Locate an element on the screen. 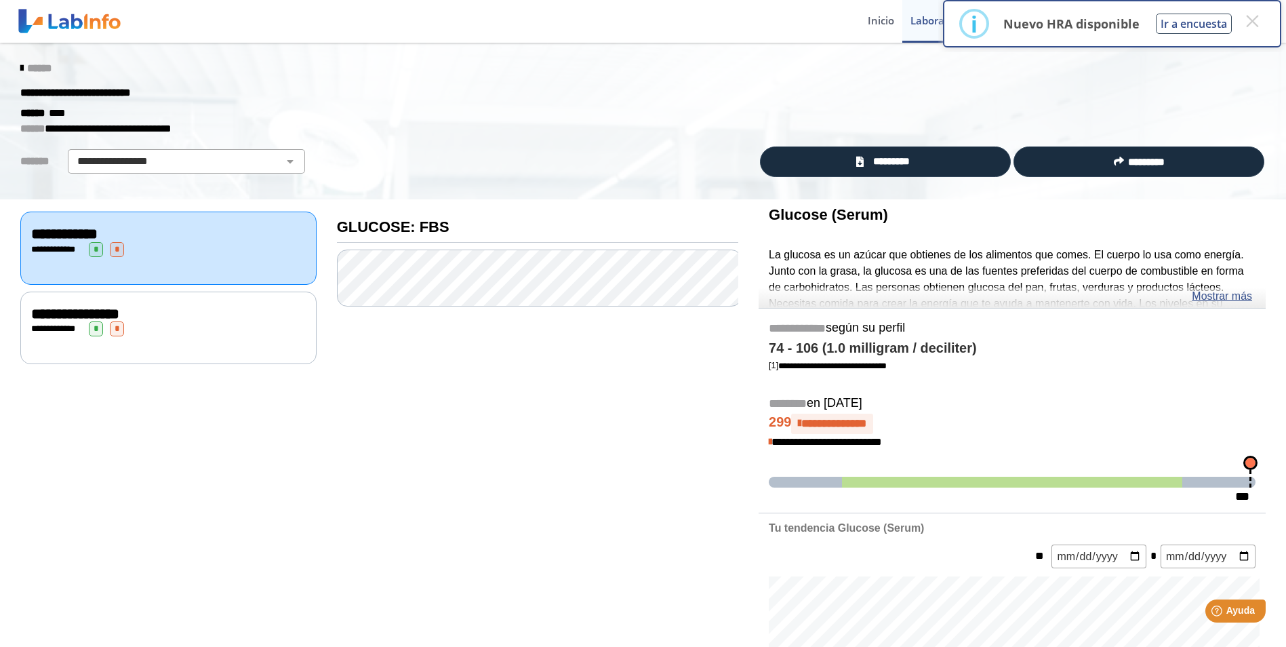  button: Close this dialog is located at coordinates (1252, 21).